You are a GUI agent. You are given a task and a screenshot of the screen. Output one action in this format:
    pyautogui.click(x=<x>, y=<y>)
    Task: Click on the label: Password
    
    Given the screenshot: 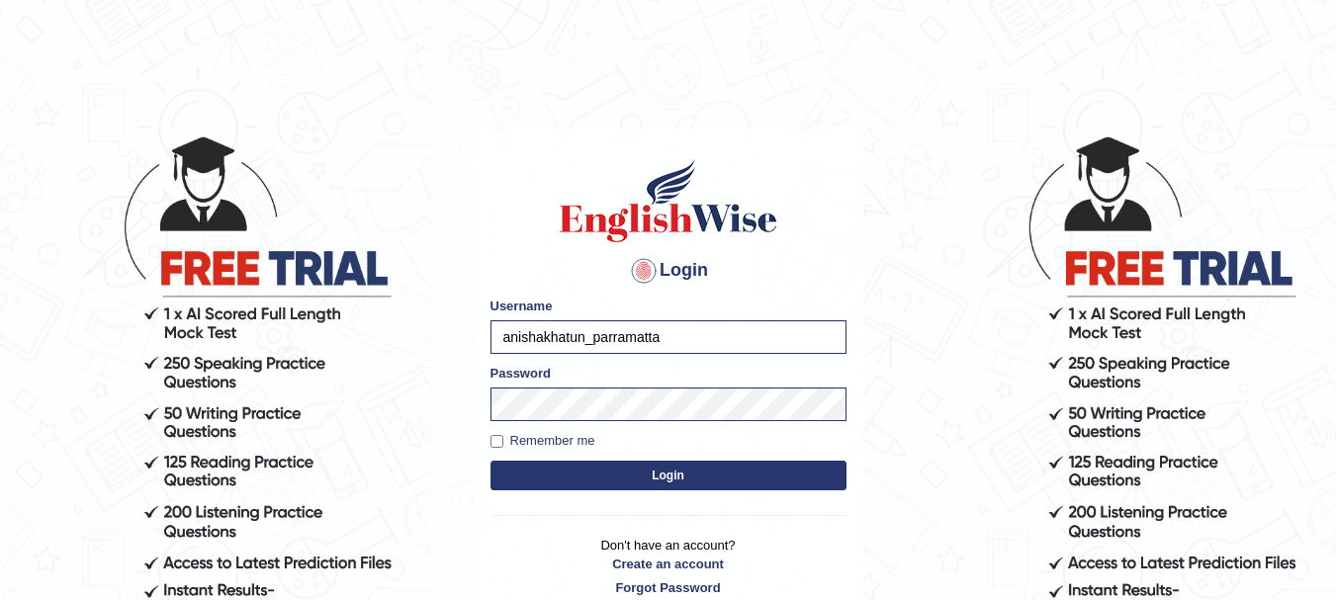 What is the action you would take?
    pyautogui.click(x=520, y=373)
    